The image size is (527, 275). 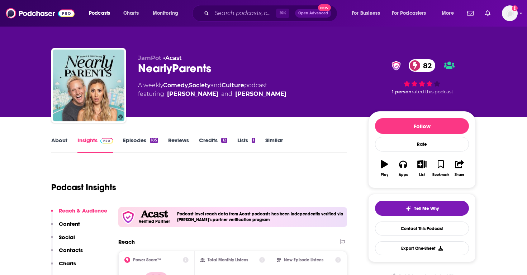 I want to click on img: verfied icon, so click(x=128, y=217).